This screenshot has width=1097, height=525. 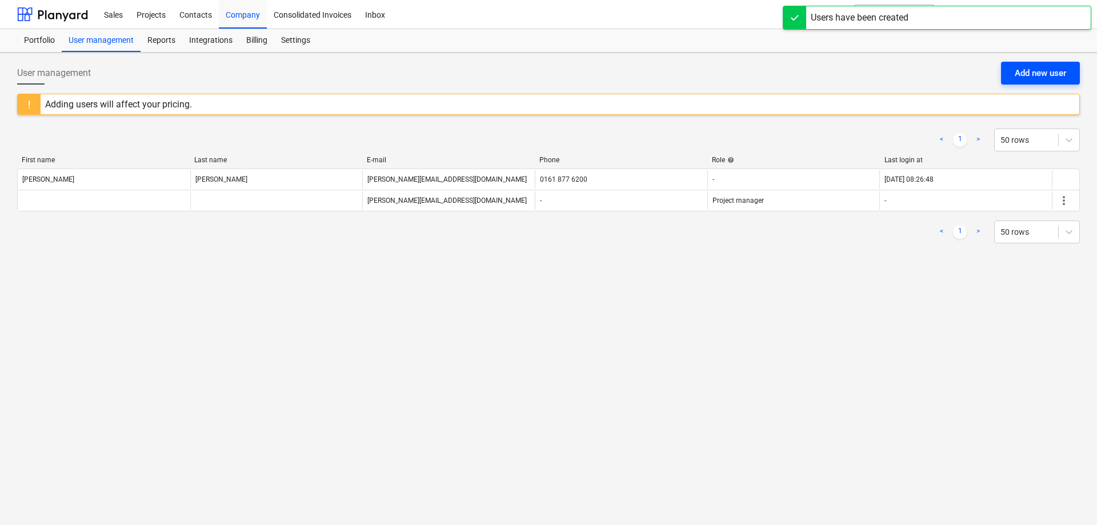 What do you see at coordinates (211, 41) in the screenshot?
I see `div: Integrations` at bounding box center [211, 41].